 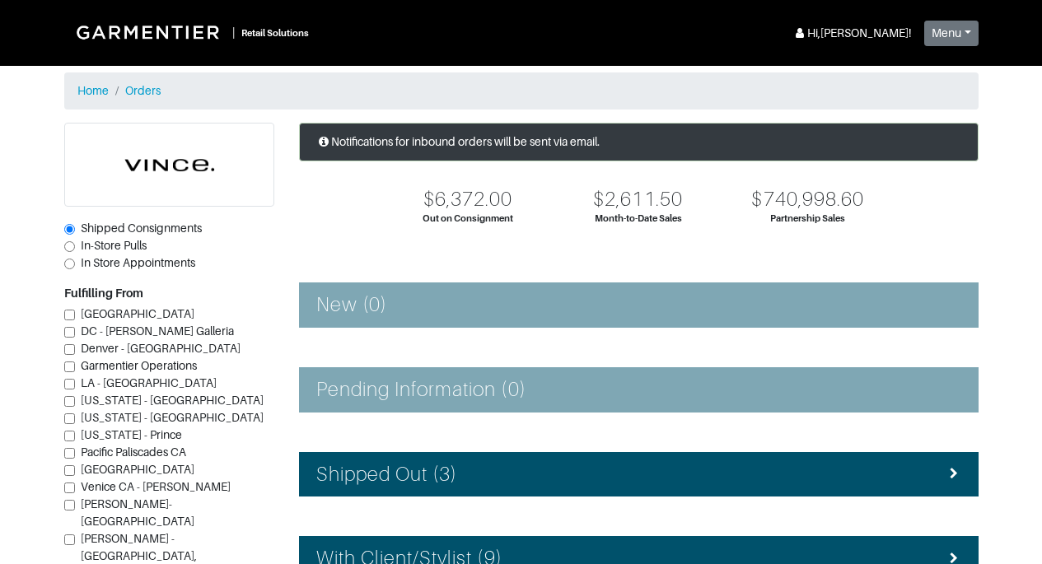 What do you see at coordinates (143, 91) in the screenshot?
I see `a: Orders` at bounding box center [143, 91].